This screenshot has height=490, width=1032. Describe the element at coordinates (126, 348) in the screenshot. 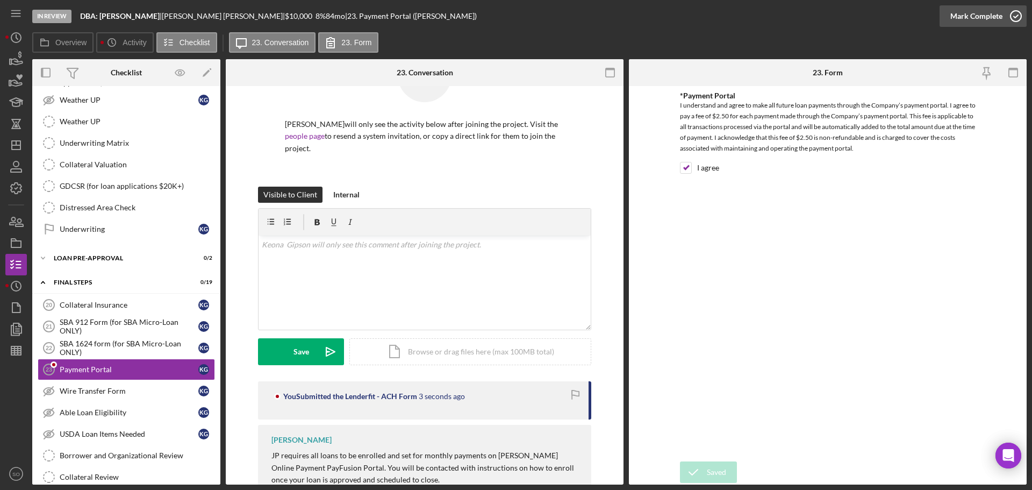

I see `a: 22SBA 1624 form (for SBA Micro-Loan ONLY)KG` at that location.